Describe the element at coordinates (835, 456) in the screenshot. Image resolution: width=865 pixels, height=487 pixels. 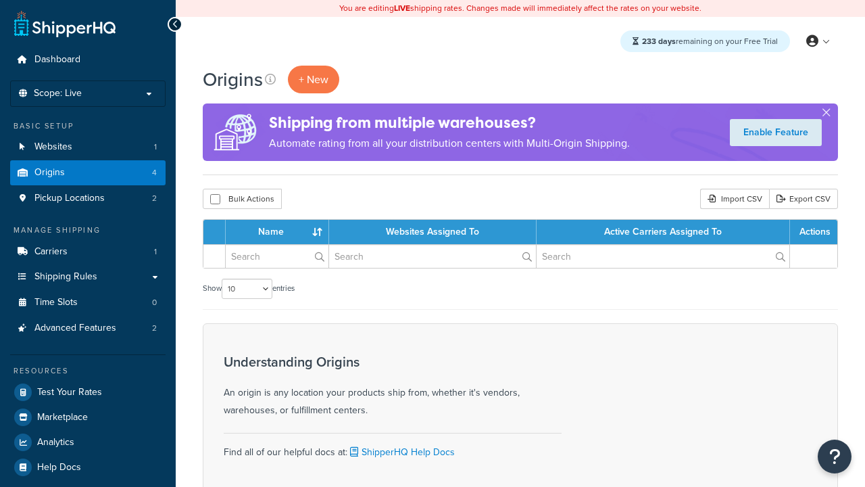
I see `button: Open Resource Center` at that location.